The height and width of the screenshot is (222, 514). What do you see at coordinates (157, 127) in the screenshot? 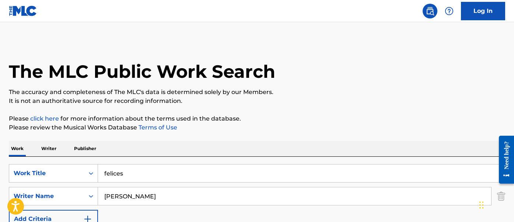
I see `a: Terms of Use` at bounding box center [157, 127].